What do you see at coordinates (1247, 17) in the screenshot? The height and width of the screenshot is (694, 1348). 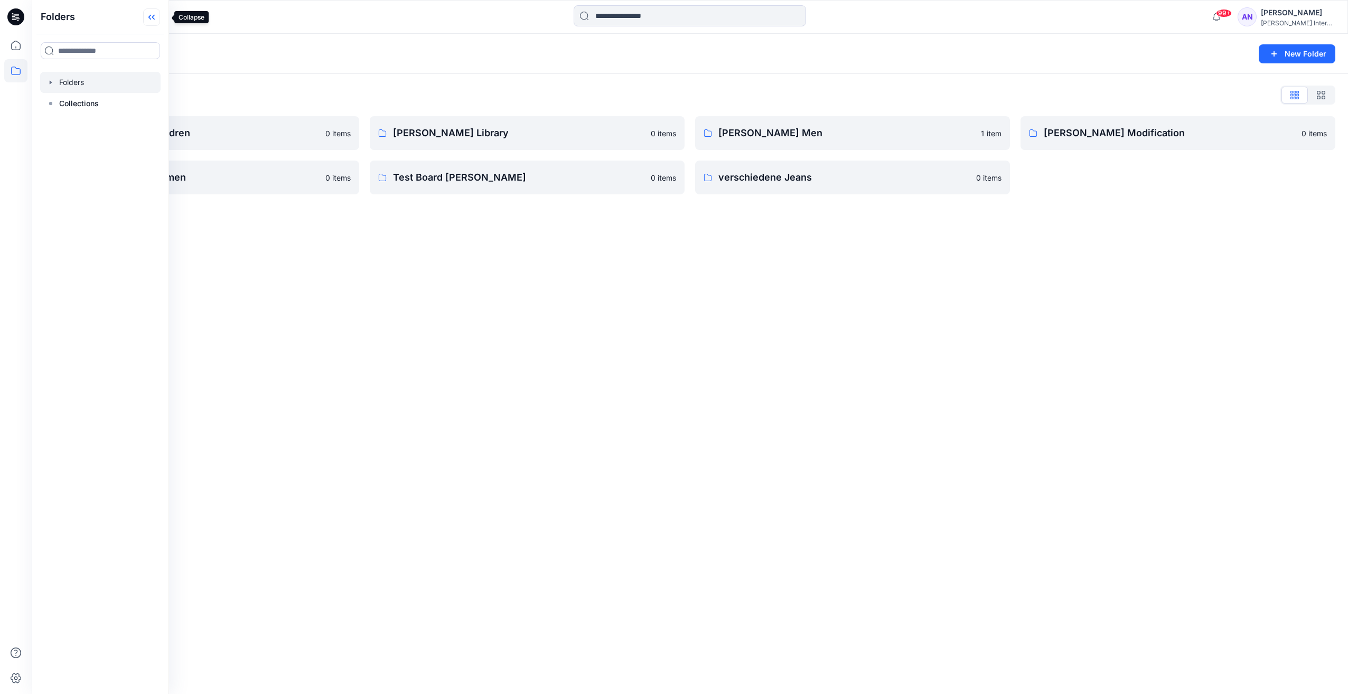 I see `div: AN` at bounding box center [1247, 17].